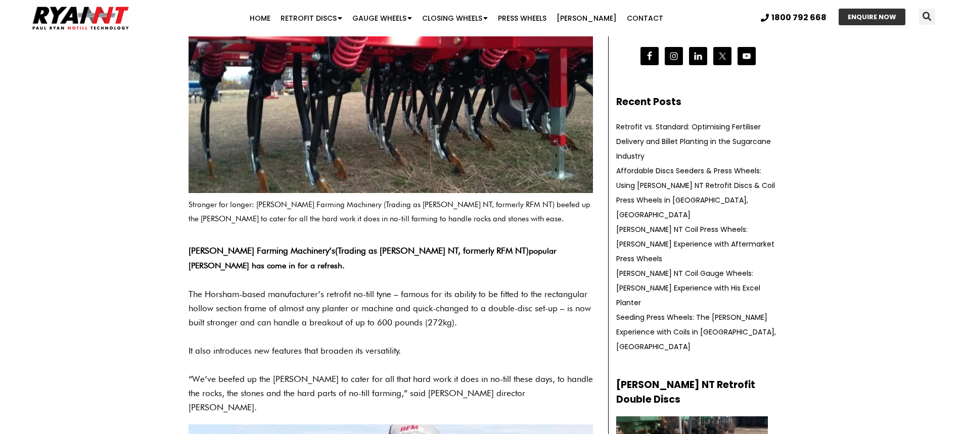  I want to click on a: Gauge Wheels, so click(382, 18).